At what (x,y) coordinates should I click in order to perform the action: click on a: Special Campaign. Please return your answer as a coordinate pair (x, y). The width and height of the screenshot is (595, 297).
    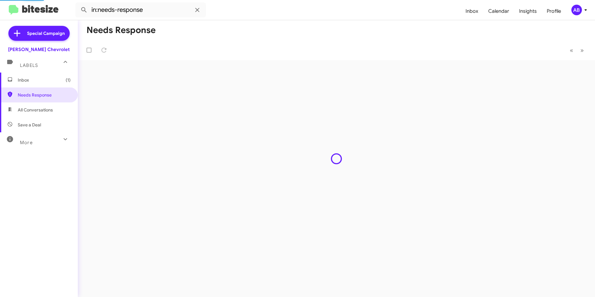
    Looking at the image, I should click on (39, 33).